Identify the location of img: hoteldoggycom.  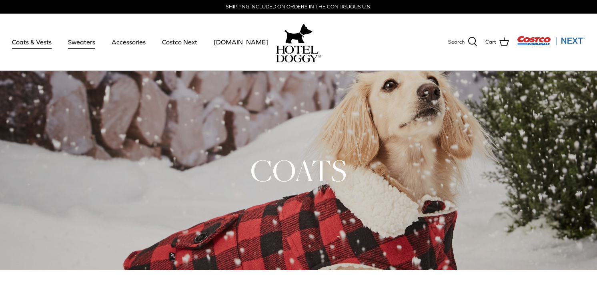
(298, 54).